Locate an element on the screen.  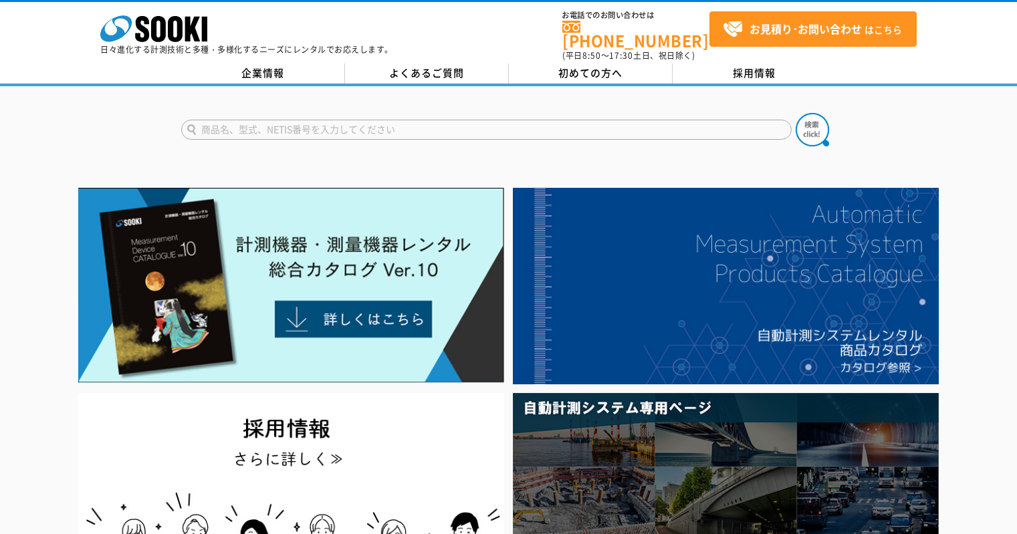
a: 採用情報 is located at coordinates (754, 74).